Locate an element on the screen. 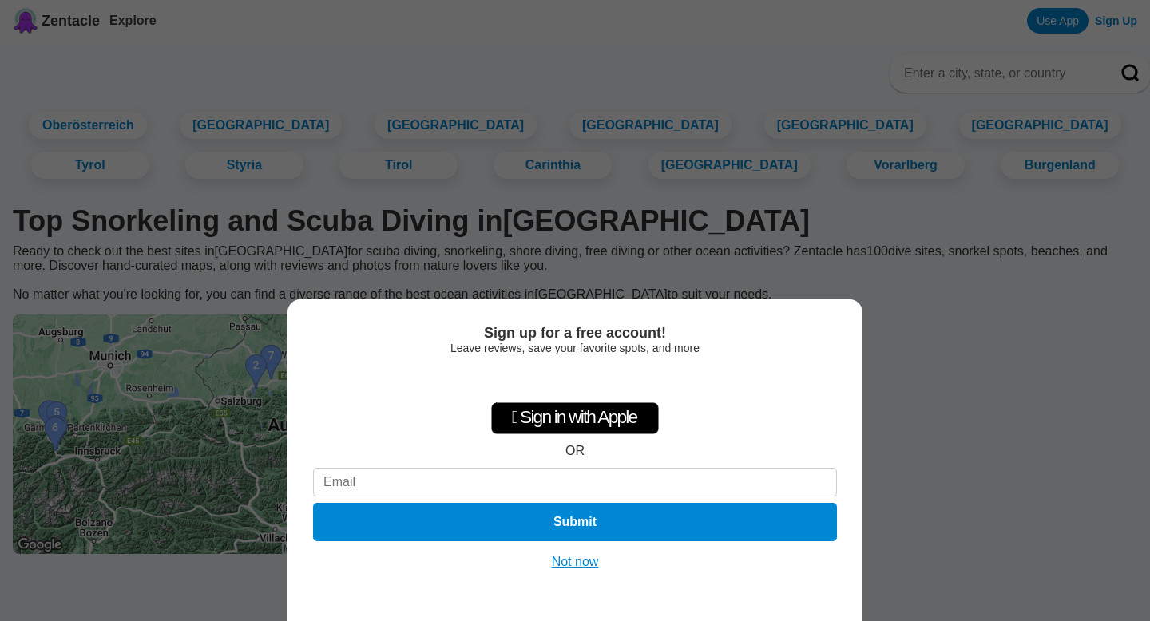 The width and height of the screenshot is (1150, 621). div: Leave reviews, save your favorite spots, and more is located at coordinates (575, 348).